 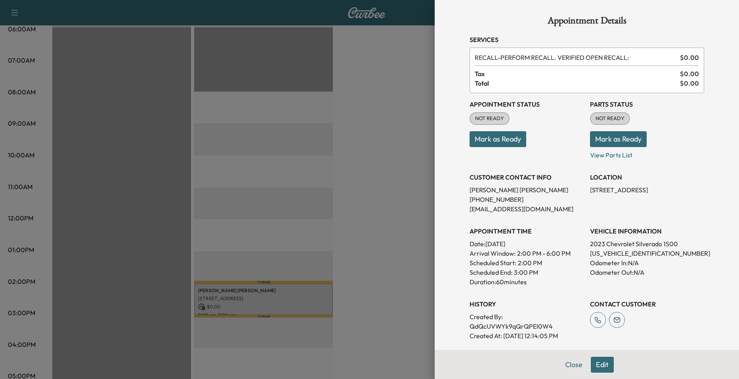 What do you see at coordinates (527, 253) in the screenshot?
I see `p: Arrival Window:` at bounding box center [527, 253].